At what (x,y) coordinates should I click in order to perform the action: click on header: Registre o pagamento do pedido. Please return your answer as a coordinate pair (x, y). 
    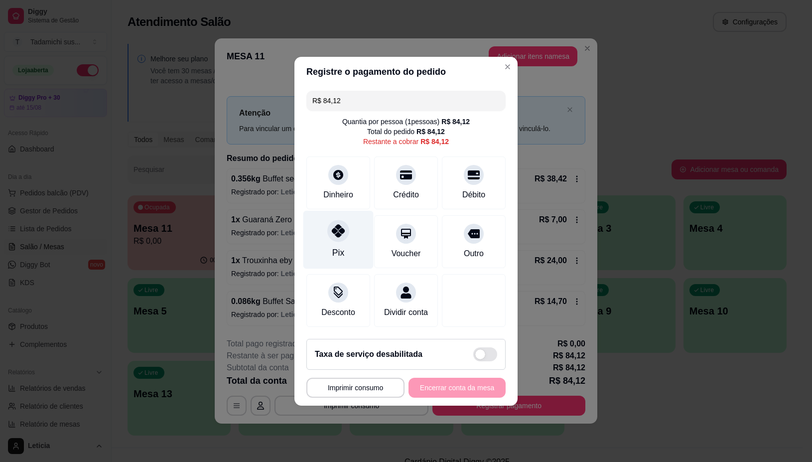
    Looking at the image, I should click on (406, 72).